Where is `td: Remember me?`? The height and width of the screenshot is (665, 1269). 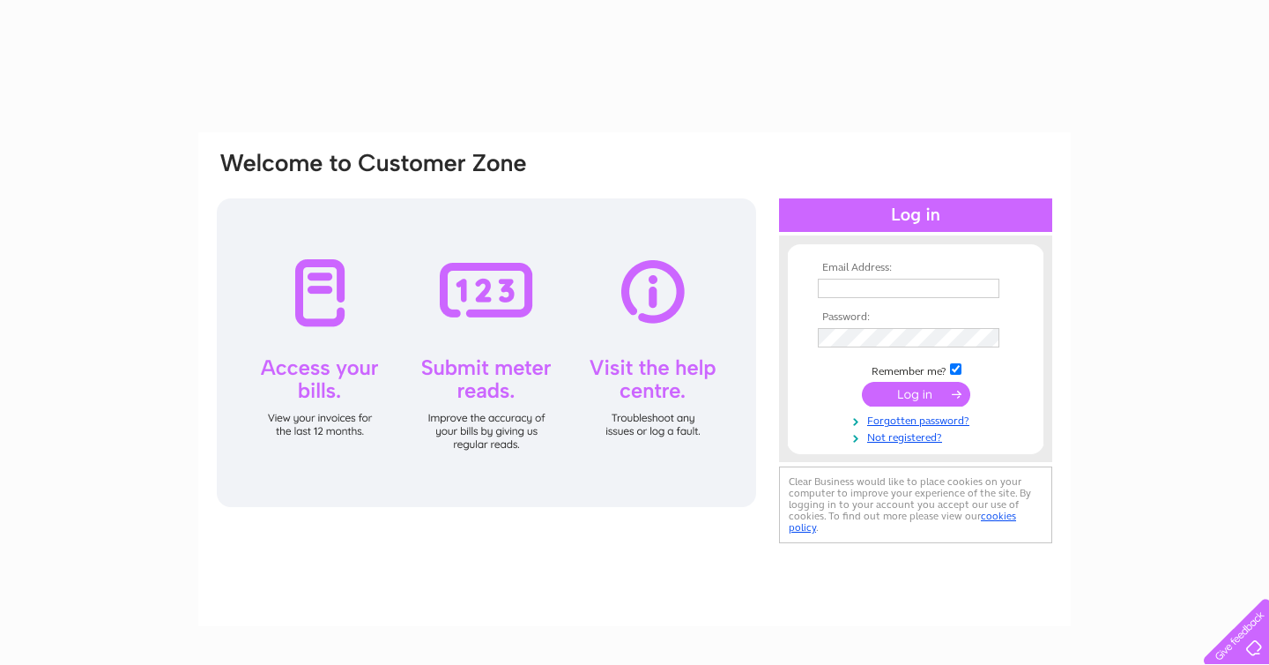 td: Remember me? is located at coordinates (916, 369).